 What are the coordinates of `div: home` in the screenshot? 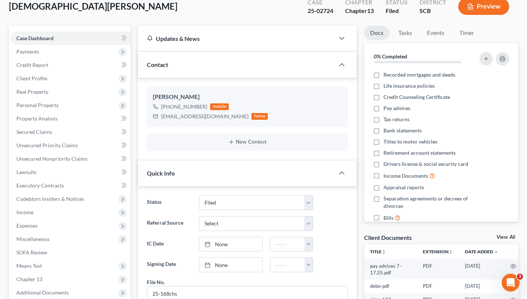 It's located at (260, 116).